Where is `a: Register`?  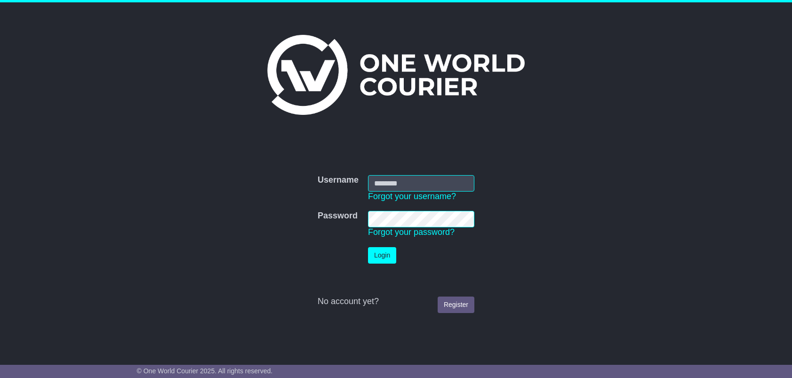 a: Register is located at coordinates (456, 305).